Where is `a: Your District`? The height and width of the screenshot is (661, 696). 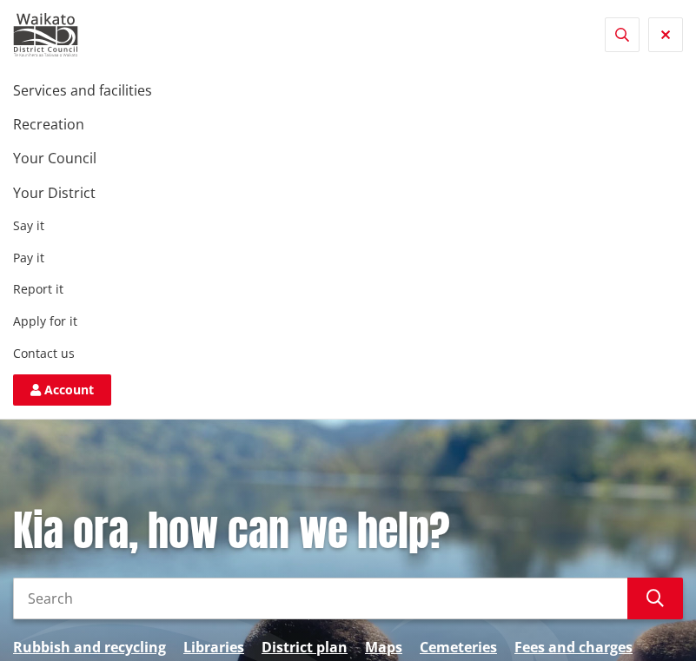 a: Your District is located at coordinates (54, 193).